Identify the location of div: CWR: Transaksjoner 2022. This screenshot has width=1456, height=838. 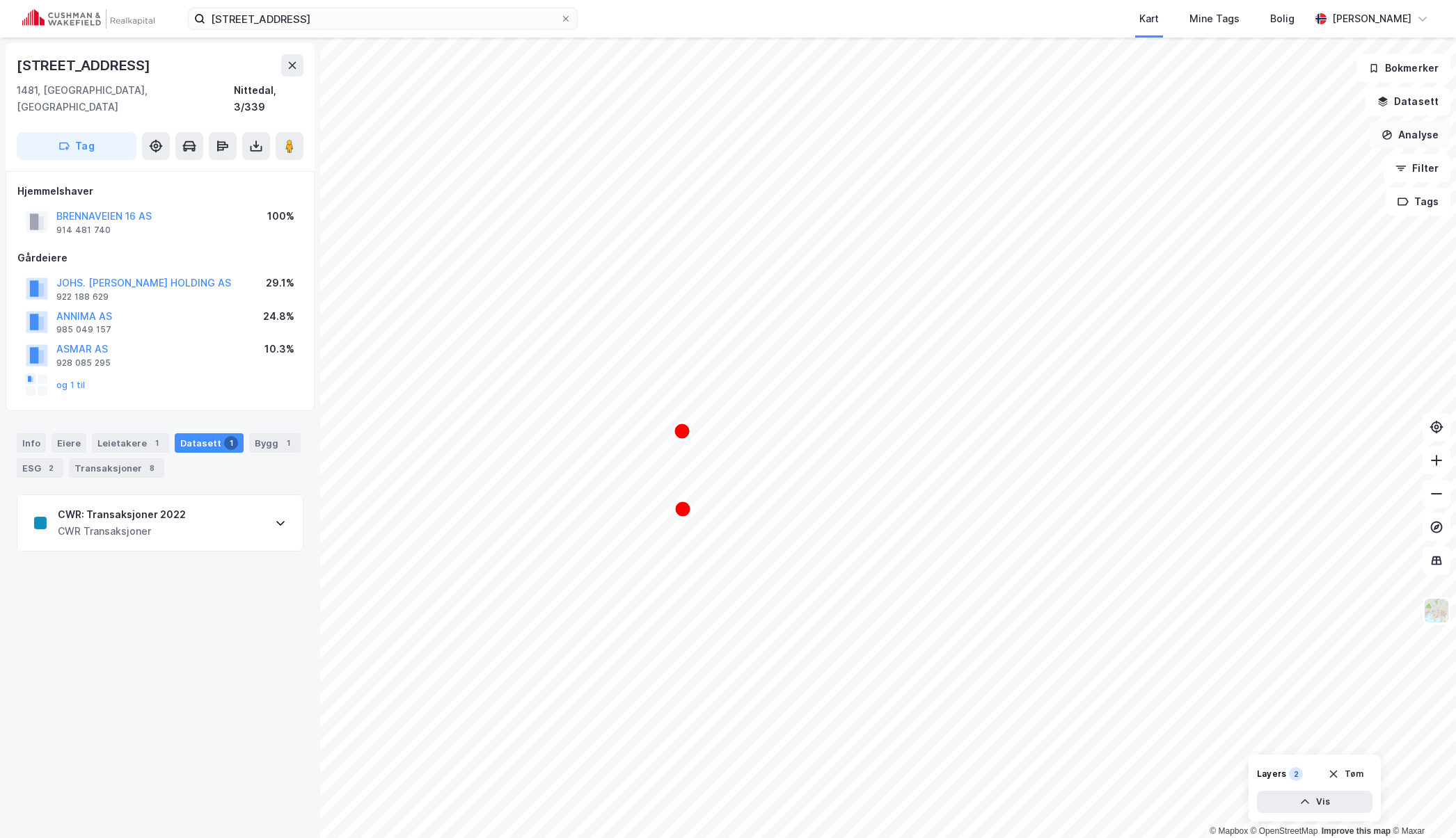
(122, 514).